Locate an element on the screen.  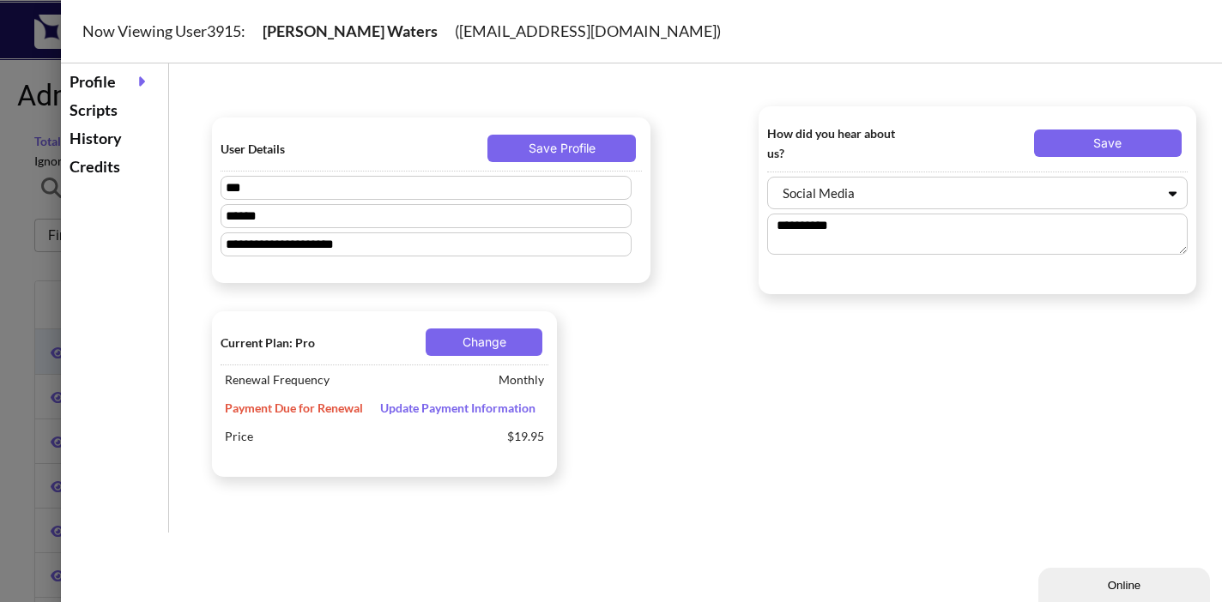
span: How did you hear about us? is located at coordinates (832, 143).